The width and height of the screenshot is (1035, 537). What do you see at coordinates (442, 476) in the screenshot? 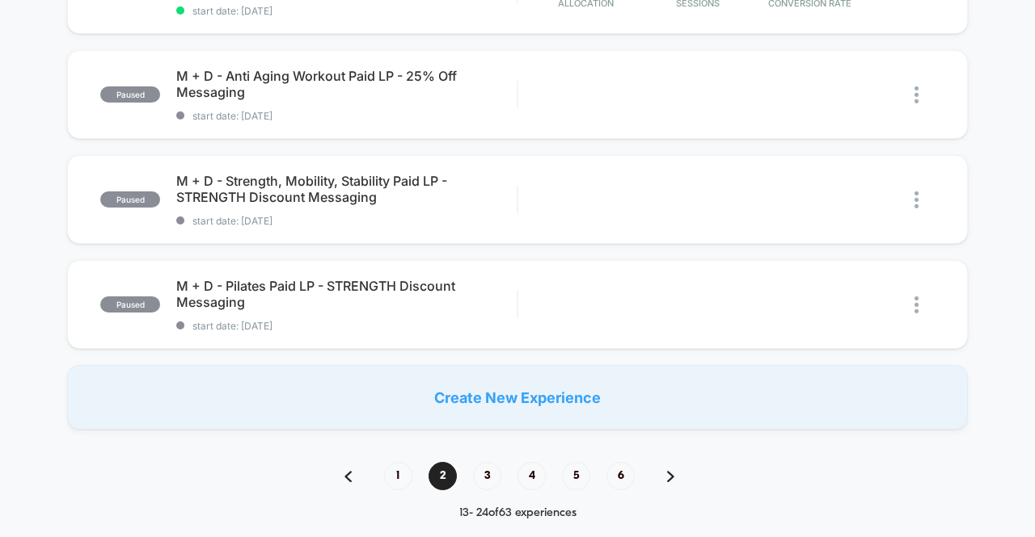
I see `span: 2` at bounding box center [442, 476].